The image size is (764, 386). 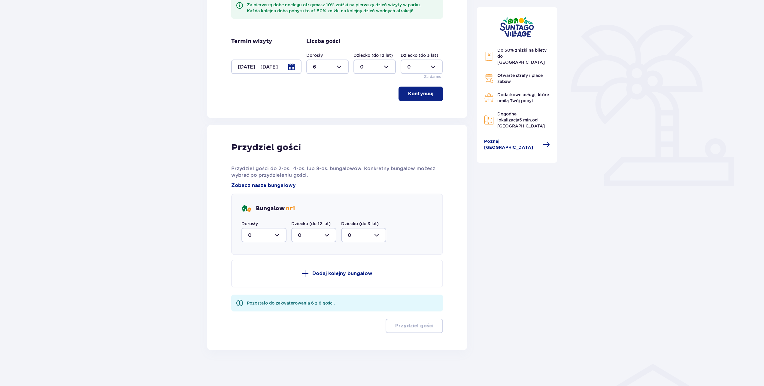 I want to click on p: Przydziel gości do 2-os., 4-os. lub 8-os. bungalowów. Konkretny bungalow możesz wybrać po przydzi..., so click(x=337, y=172).